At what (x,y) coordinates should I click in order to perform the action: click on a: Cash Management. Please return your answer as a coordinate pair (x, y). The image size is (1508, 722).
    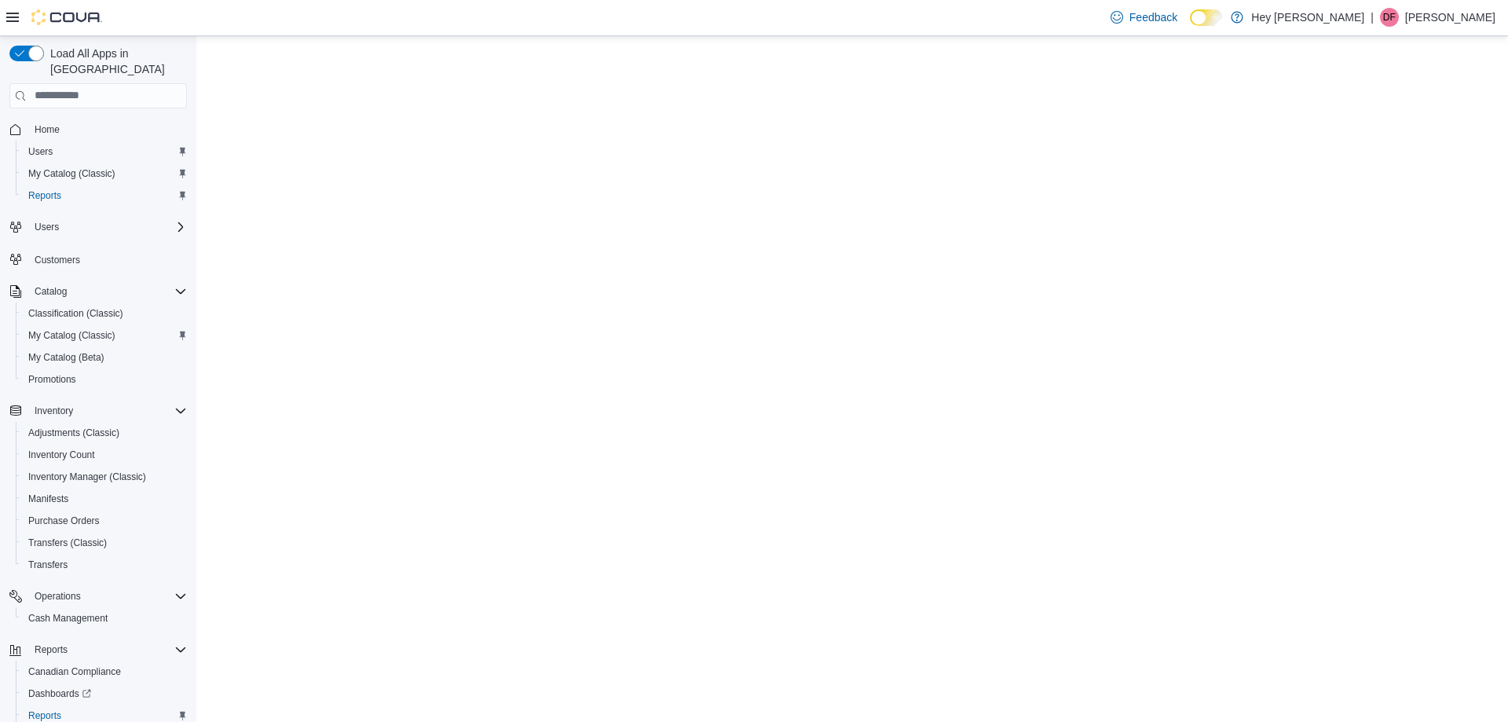
    Looking at the image, I should click on (68, 618).